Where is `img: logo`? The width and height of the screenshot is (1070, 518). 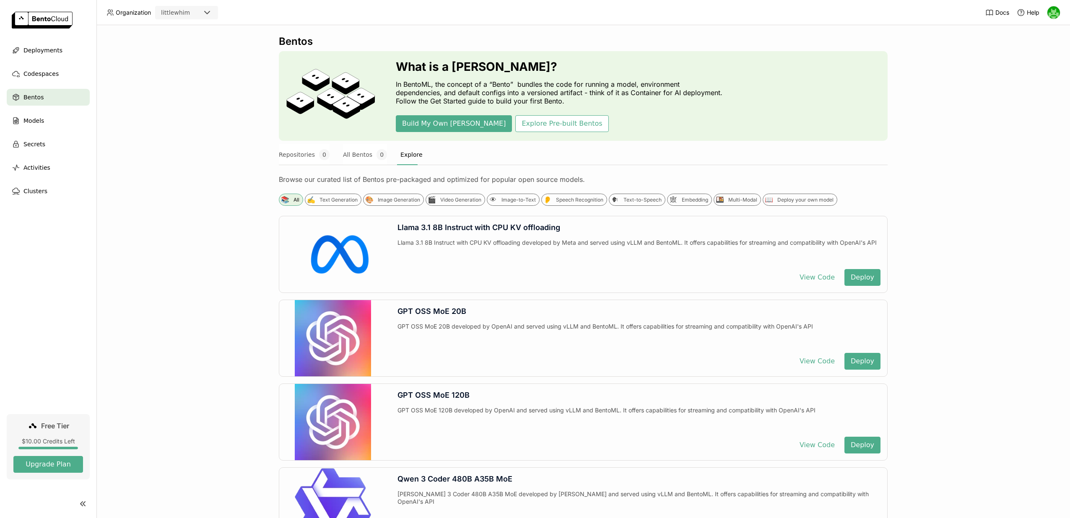
img: logo is located at coordinates (42, 20).